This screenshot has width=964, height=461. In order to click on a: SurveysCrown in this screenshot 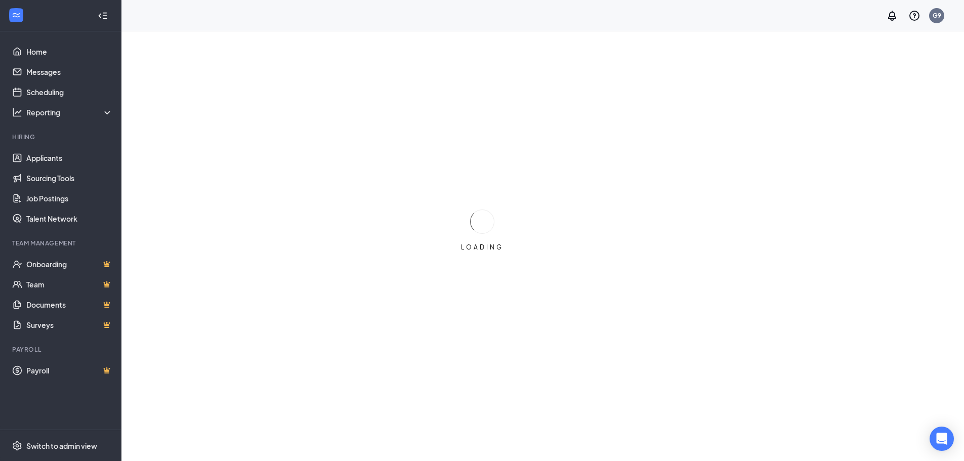, I will do `click(69, 325)`.